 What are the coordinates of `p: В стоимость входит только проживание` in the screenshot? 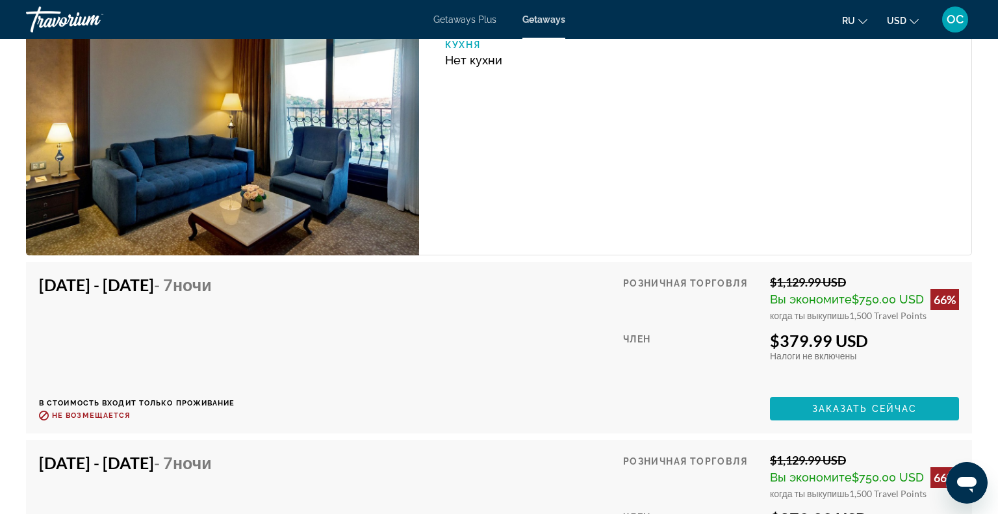 It's located at (137, 403).